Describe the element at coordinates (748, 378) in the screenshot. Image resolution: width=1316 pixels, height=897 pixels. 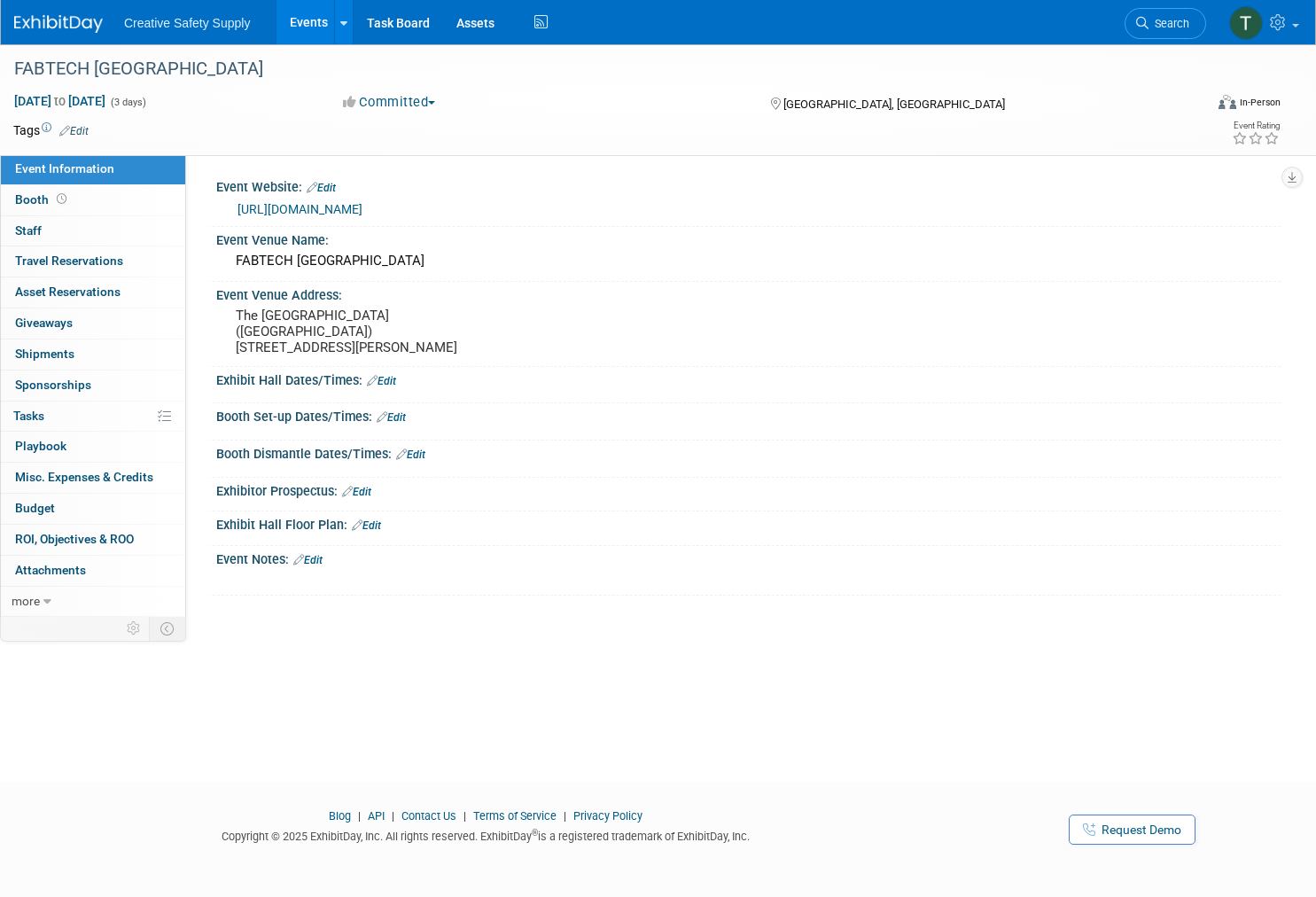
I see `div: Exhibit Hall Dates/Times:` at that location.